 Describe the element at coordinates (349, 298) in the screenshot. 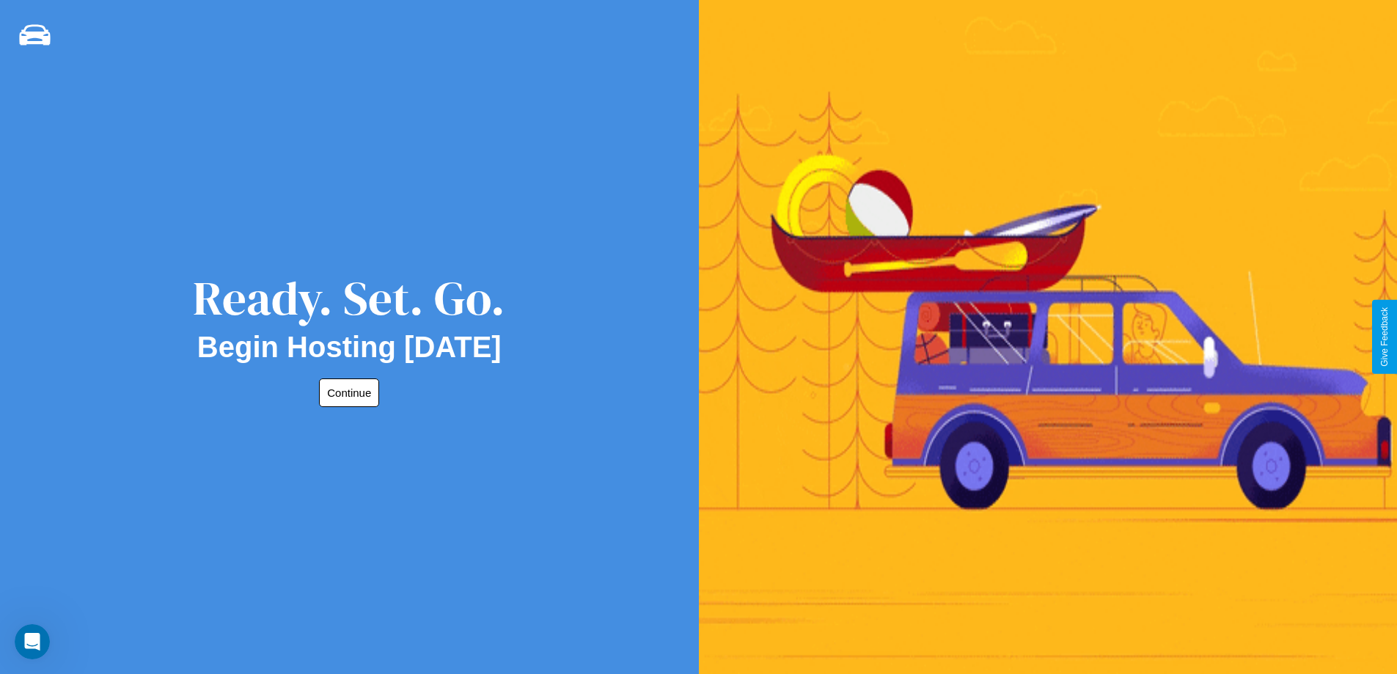

I see `div: Ready. Set. Go.` at that location.